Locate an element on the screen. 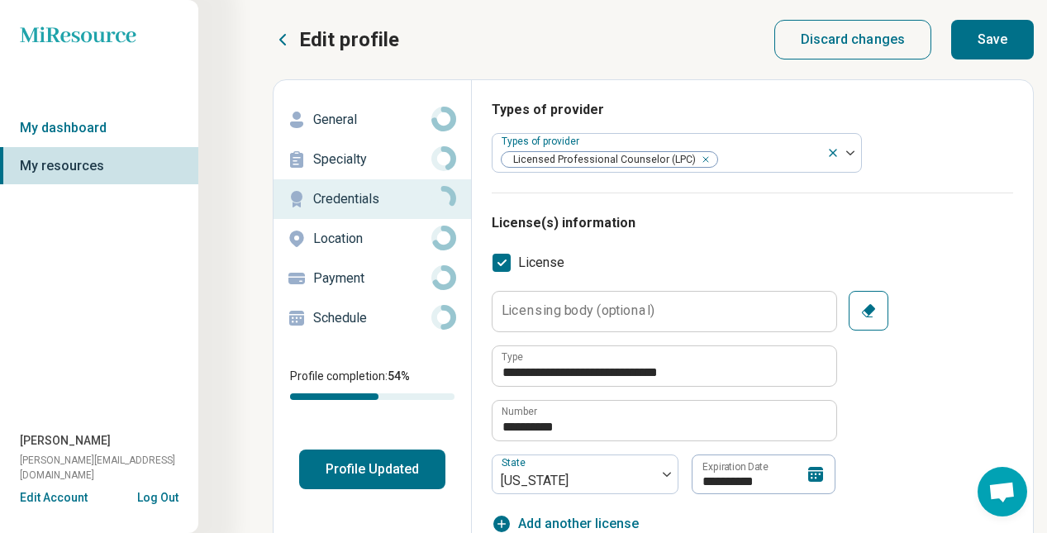  p: Specialty is located at coordinates (372, 160).